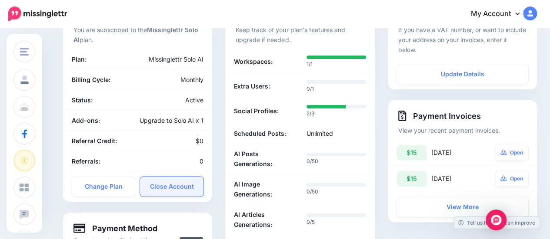 The width and height of the screenshot is (550, 239). What do you see at coordinates (253, 61) in the screenshot?
I see `b: Workspaces:` at bounding box center [253, 61].